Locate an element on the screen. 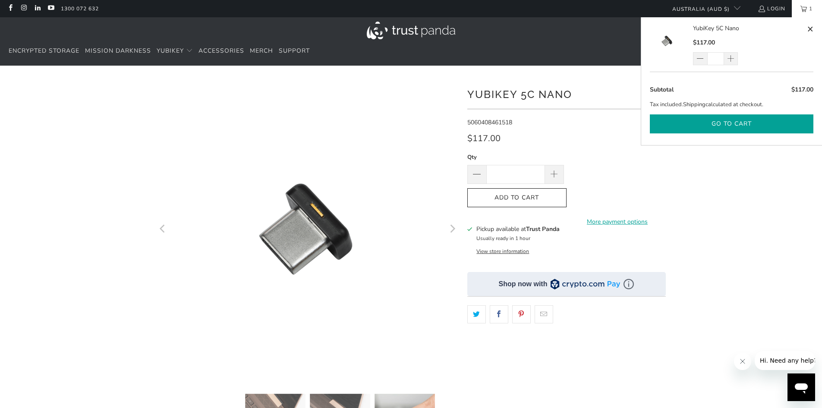 The width and height of the screenshot is (822, 408). button: Previous is located at coordinates (163, 230).